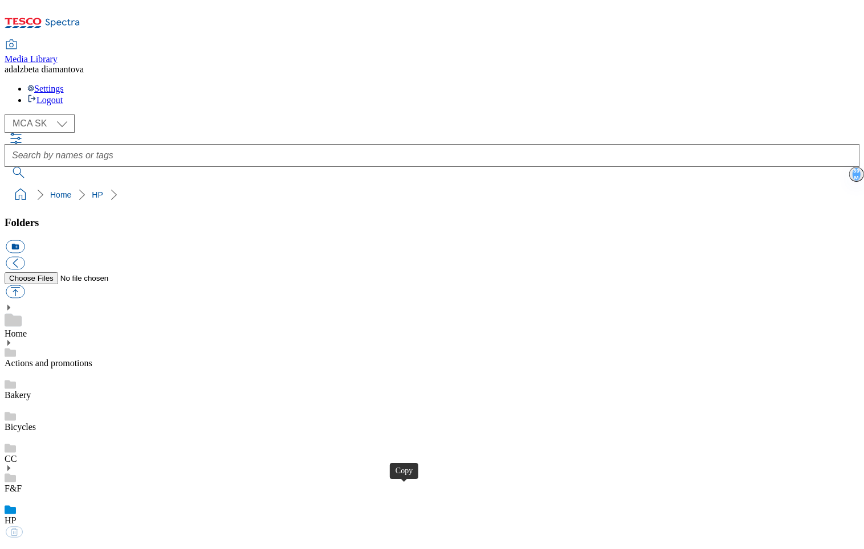  What do you see at coordinates (432, 156) in the screenshot?
I see `input: Search by names or tags` at bounding box center [432, 156].